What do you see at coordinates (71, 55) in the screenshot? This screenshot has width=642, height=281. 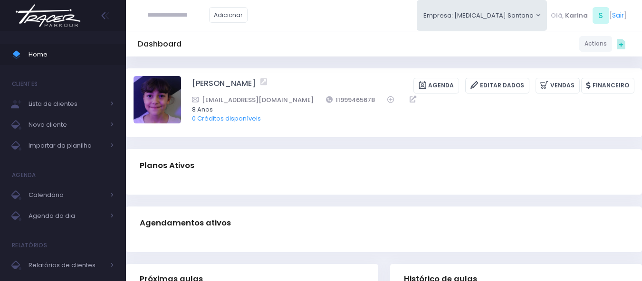 I see `span: Home` at bounding box center [71, 55].